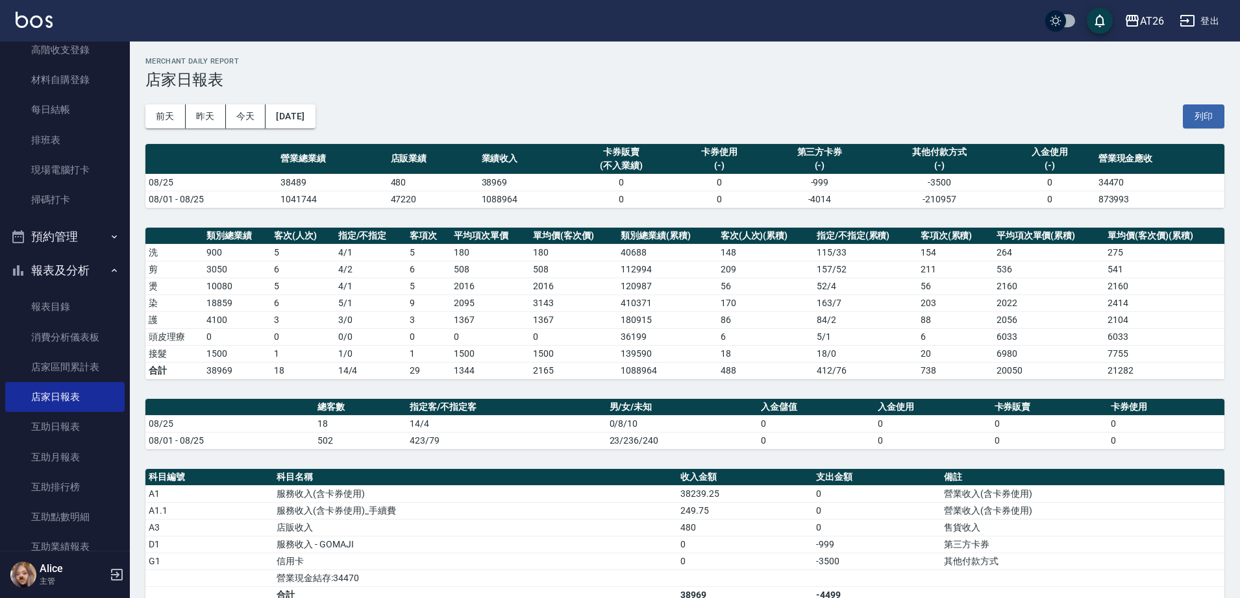  I want to click on td: -210957, so click(939, 199).